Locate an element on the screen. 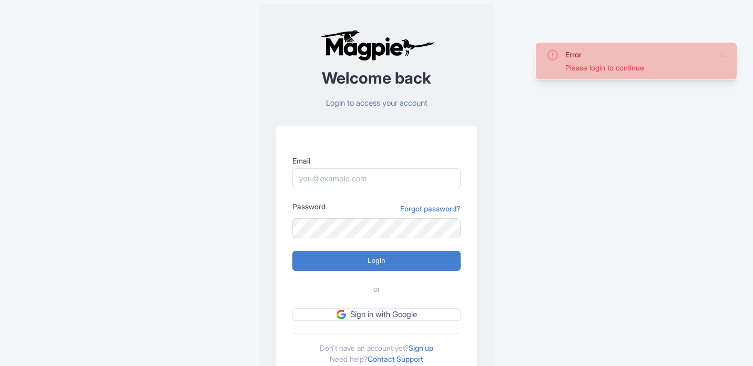  img: logo-ab69f6fb50320c5b225c76a69d11143b.png is located at coordinates (376, 45).